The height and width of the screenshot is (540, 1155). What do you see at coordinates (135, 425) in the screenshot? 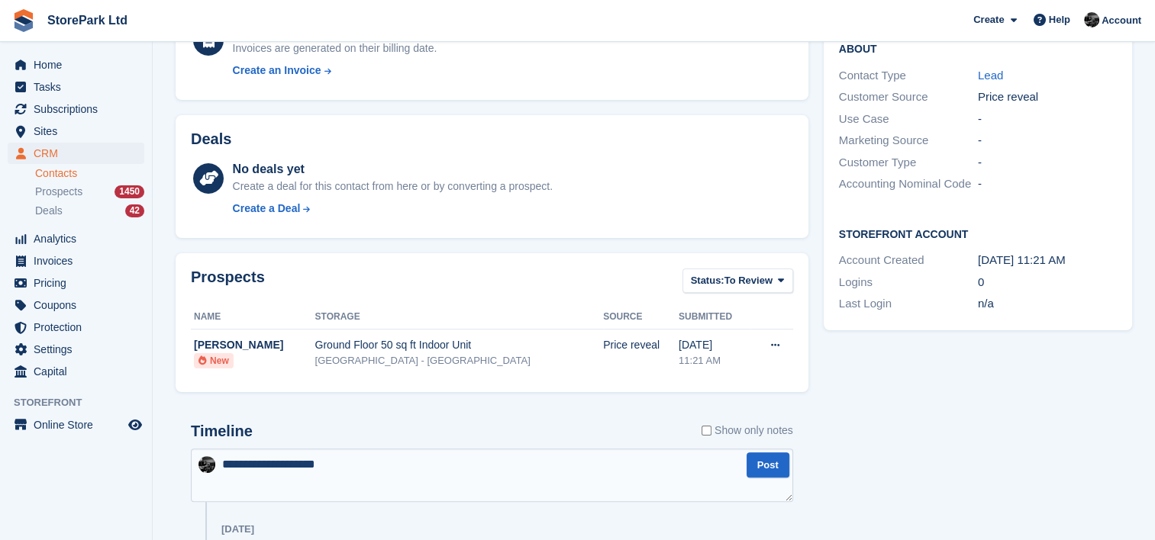
I see `a: Preview store` at bounding box center [135, 425].